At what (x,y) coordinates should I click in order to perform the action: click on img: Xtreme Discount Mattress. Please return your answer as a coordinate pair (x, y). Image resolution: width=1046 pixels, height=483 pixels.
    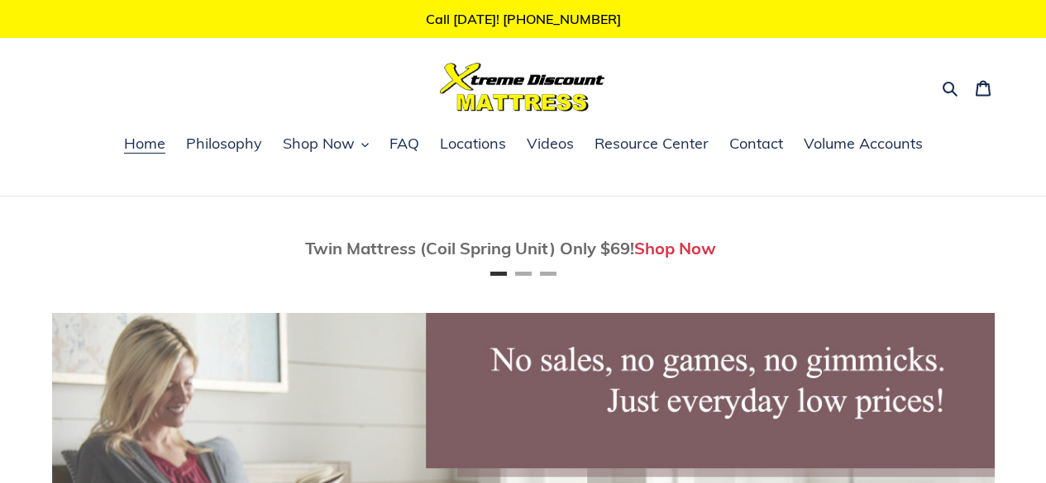
    Looking at the image, I should click on (522, 87).